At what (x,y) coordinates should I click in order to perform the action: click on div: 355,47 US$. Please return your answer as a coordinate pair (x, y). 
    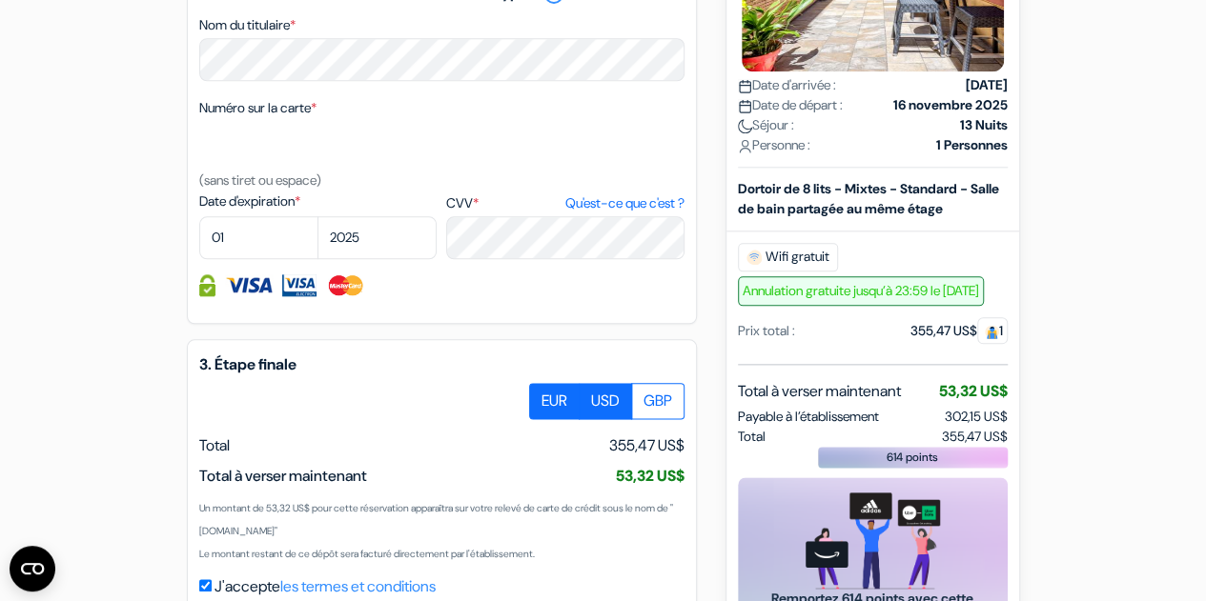
    Looking at the image, I should click on (959, 331).